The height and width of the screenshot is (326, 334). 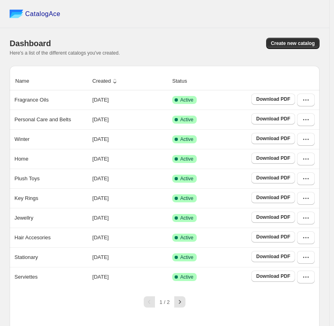 I want to click on img: catalog ace, so click(x=16, y=14).